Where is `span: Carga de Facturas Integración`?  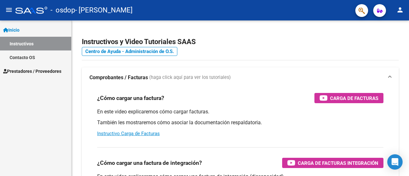 span: Carga de Facturas Integración is located at coordinates (338, 163).